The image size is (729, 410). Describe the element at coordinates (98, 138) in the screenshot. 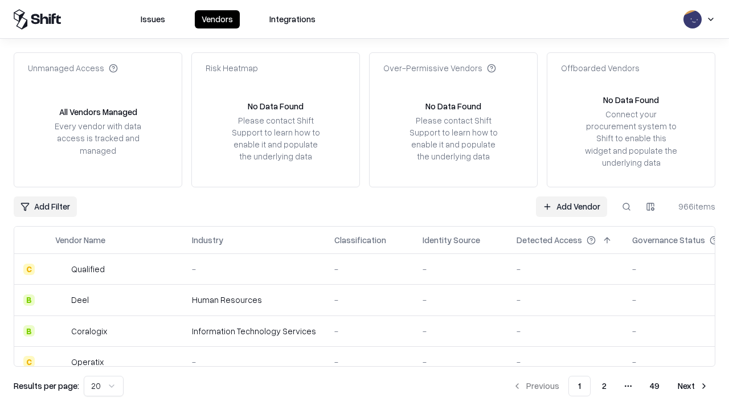

I see `div: Every vendor with data access is tracked and managed` at that location.